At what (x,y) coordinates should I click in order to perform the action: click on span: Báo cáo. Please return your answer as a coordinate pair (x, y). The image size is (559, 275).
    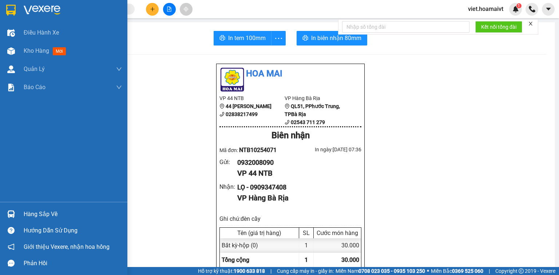
    Looking at the image, I should click on (35, 87).